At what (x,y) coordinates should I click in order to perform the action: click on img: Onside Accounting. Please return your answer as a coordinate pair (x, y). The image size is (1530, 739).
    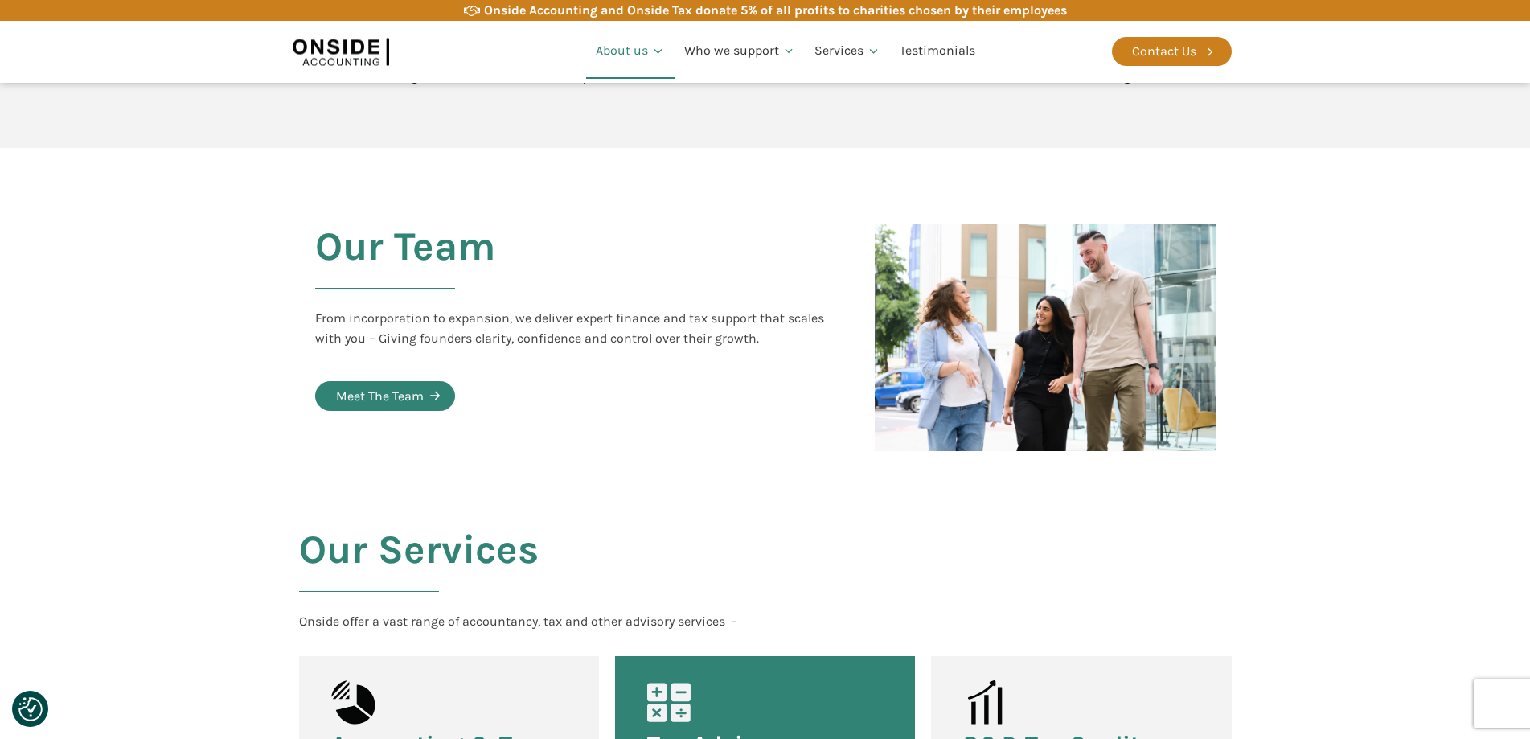
    Looking at the image, I should click on (341, 51).